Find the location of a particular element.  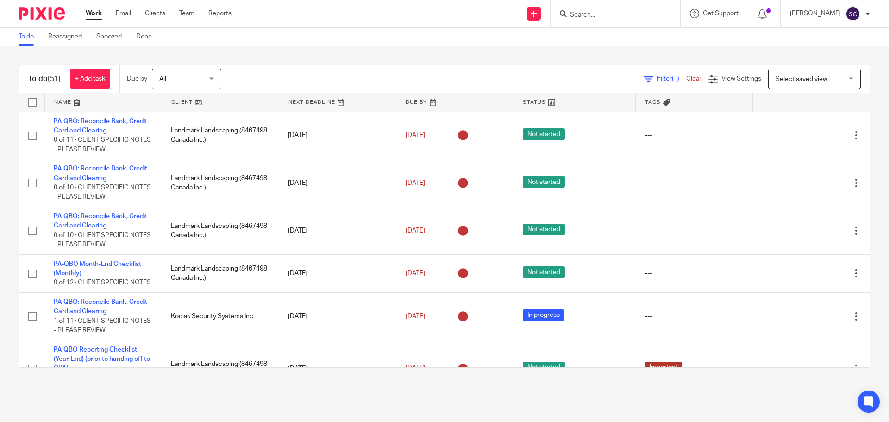

span: Important is located at coordinates (664, 367).